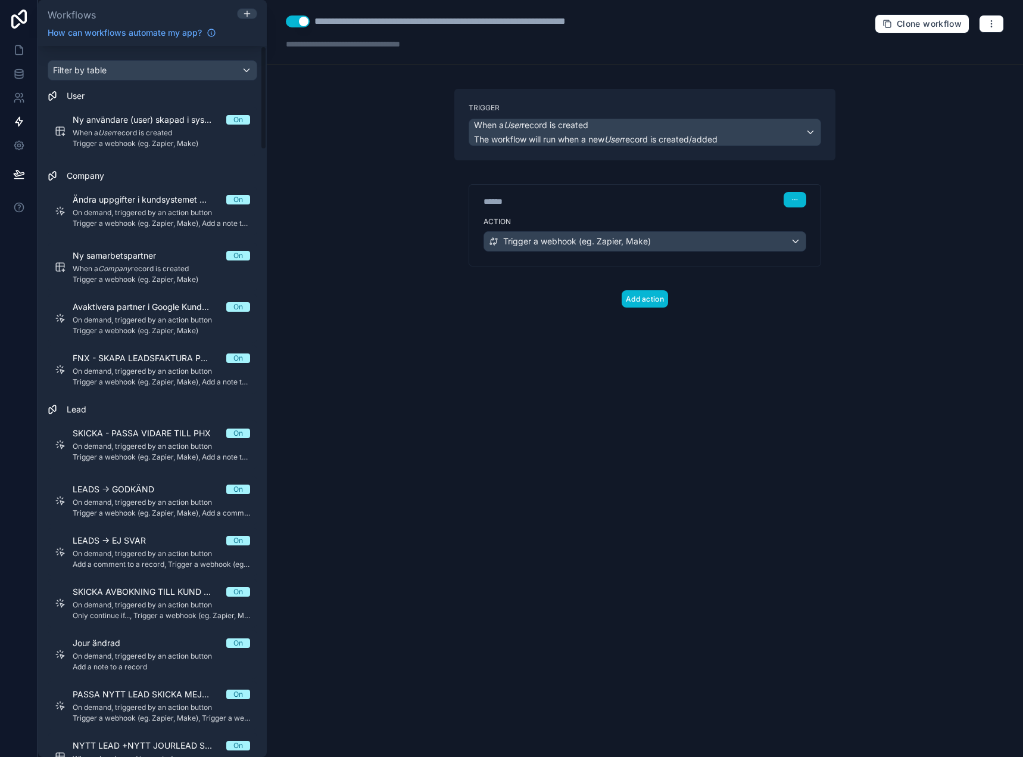  I want to click on span: How can workflows automate my app?, so click(125, 33).